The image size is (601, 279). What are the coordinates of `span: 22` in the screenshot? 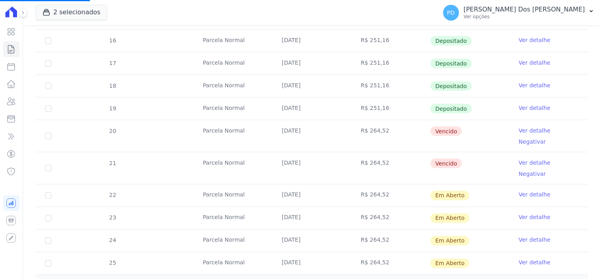 It's located at (113, 195).